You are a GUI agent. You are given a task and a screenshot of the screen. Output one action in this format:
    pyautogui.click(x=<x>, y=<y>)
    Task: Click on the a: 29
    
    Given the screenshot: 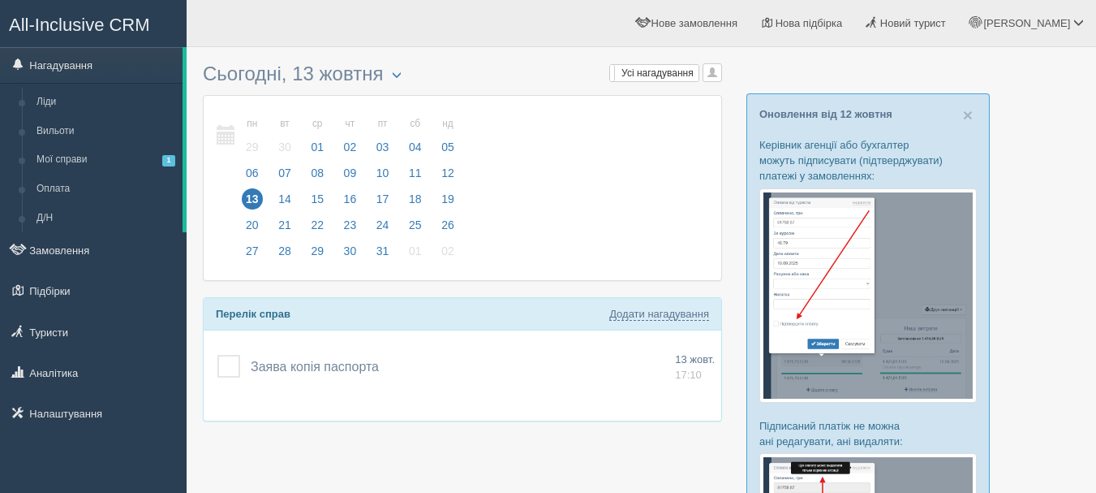 What is the action you would take?
    pyautogui.click(x=317, y=255)
    